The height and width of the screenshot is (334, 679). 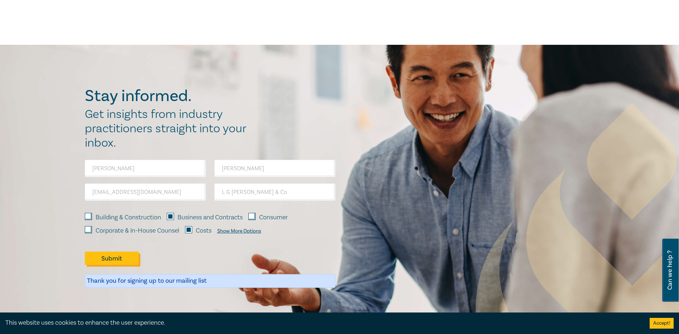 I want to click on h2: Stay informed., so click(x=169, y=96).